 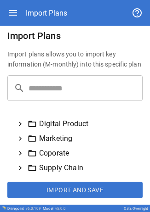 I want to click on img: Drivepoint, so click(x=4, y=208).